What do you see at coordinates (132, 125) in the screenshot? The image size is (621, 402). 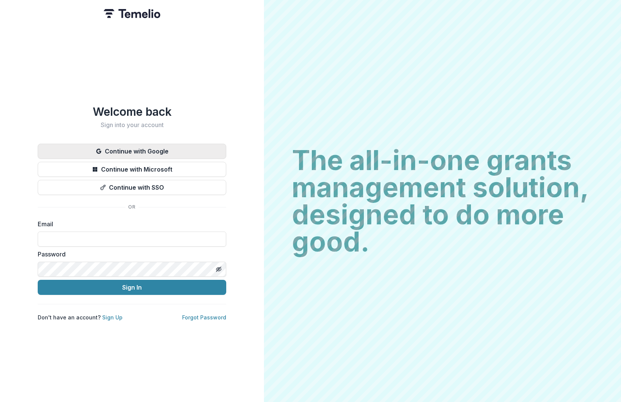 I see `h2: Sign into your account` at bounding box center [132, 125].